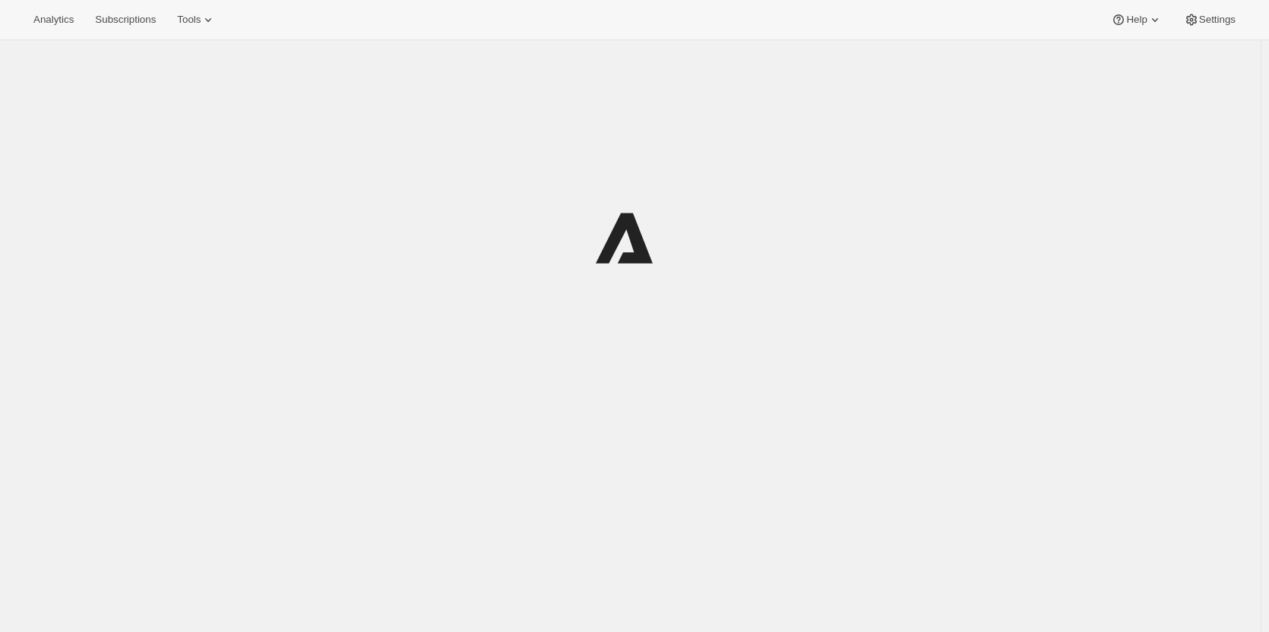 The width and height of the screenshot is (1269, 632). What do you see at coordinates (53, 20) in the screenshot?
I see `button: Analytics` at bounding box center [53, 20].